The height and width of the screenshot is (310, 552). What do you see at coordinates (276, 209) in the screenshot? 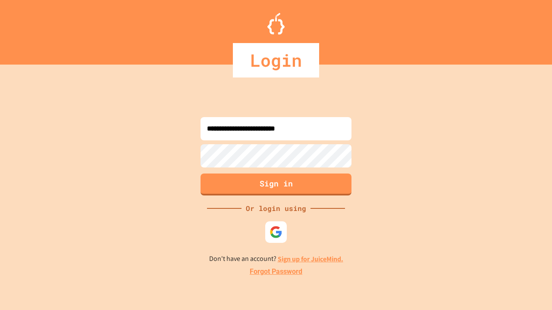
I see `div: Or login using` at bounding box center [276, 209].